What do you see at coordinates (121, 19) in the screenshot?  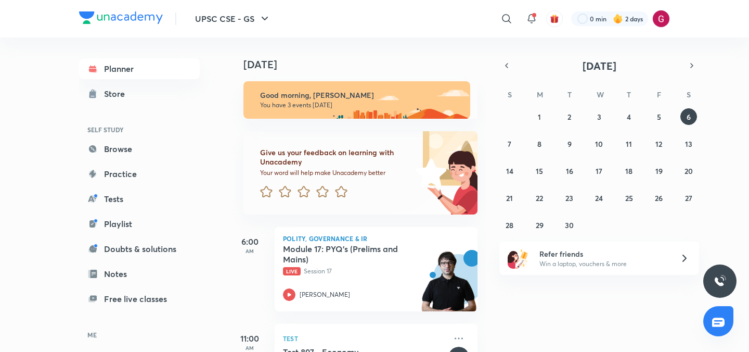 I see `a: Company Logo` at bounding box center [121, 19].